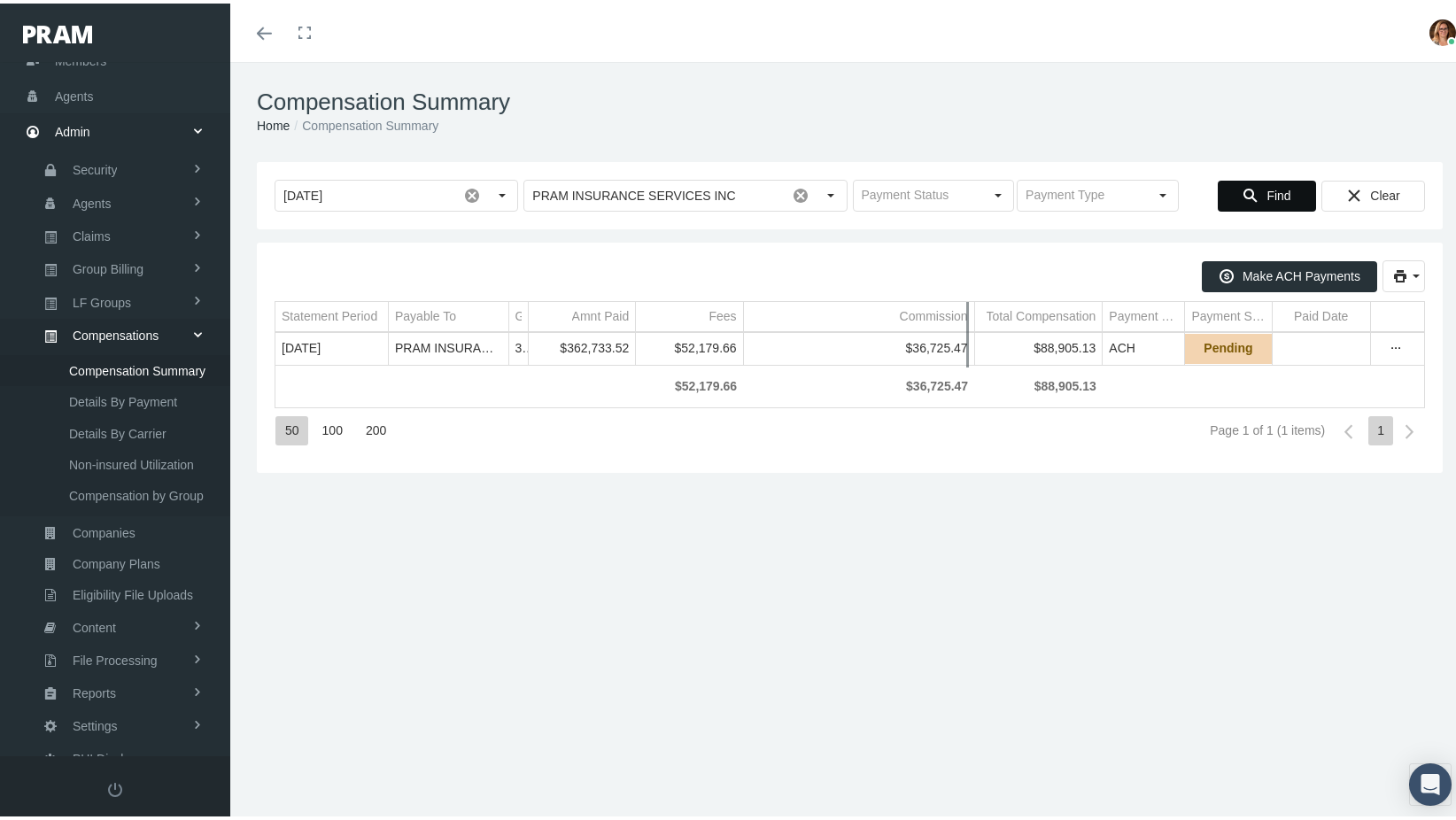 This screenshot has width=1456, height=820. Describe the element at coordinates (1268, 427) in the screenshot. I see `div: Page 1 of 1 (1 items)` at that location.